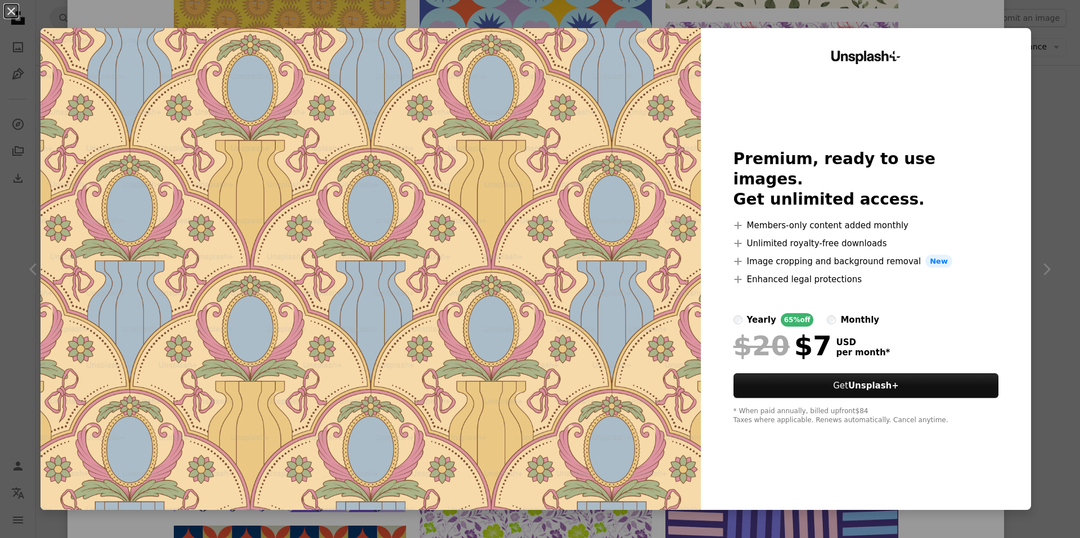 The image size is (1080, 538). Describe the element at coordinates (864, 343) in the screenshot. I see `span: USD` at that location.